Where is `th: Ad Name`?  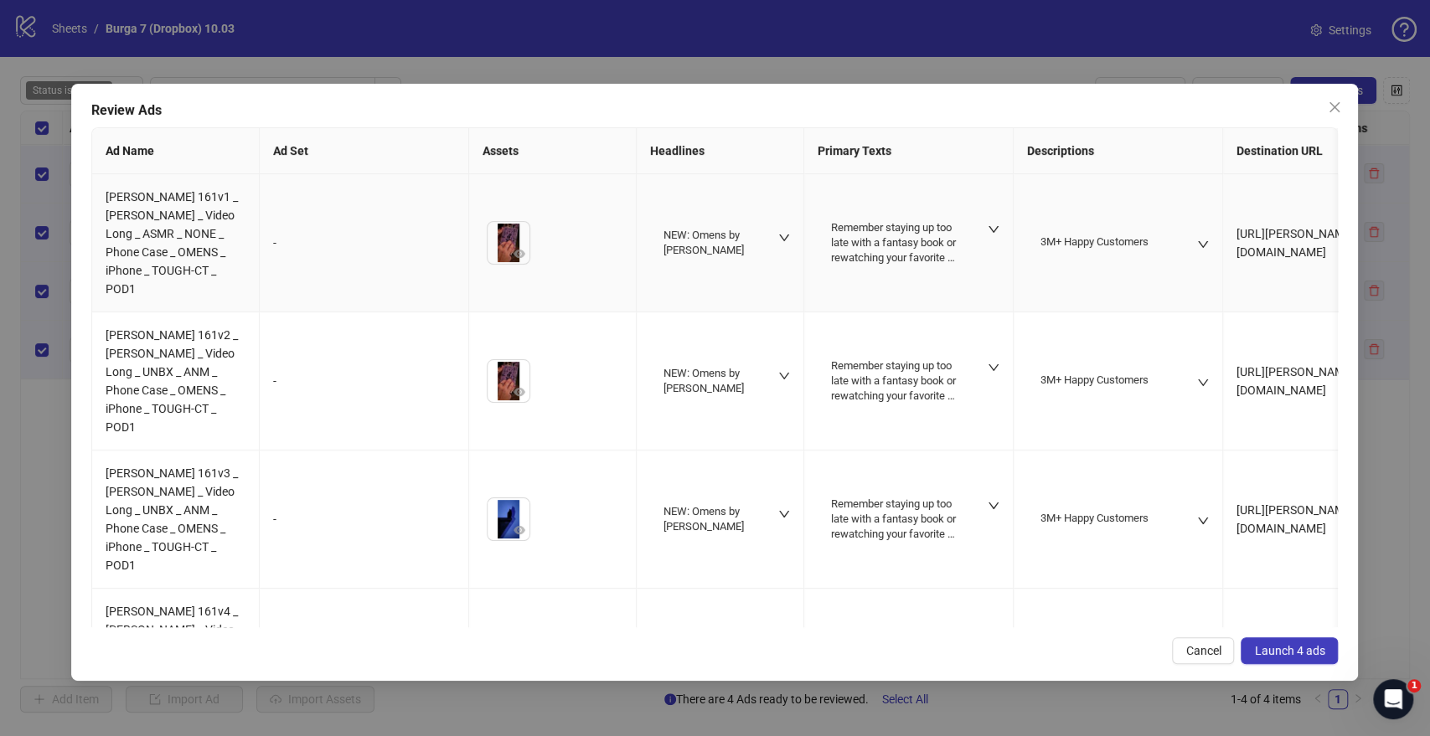 th: Ad Name is located at coordinates (176, 151).